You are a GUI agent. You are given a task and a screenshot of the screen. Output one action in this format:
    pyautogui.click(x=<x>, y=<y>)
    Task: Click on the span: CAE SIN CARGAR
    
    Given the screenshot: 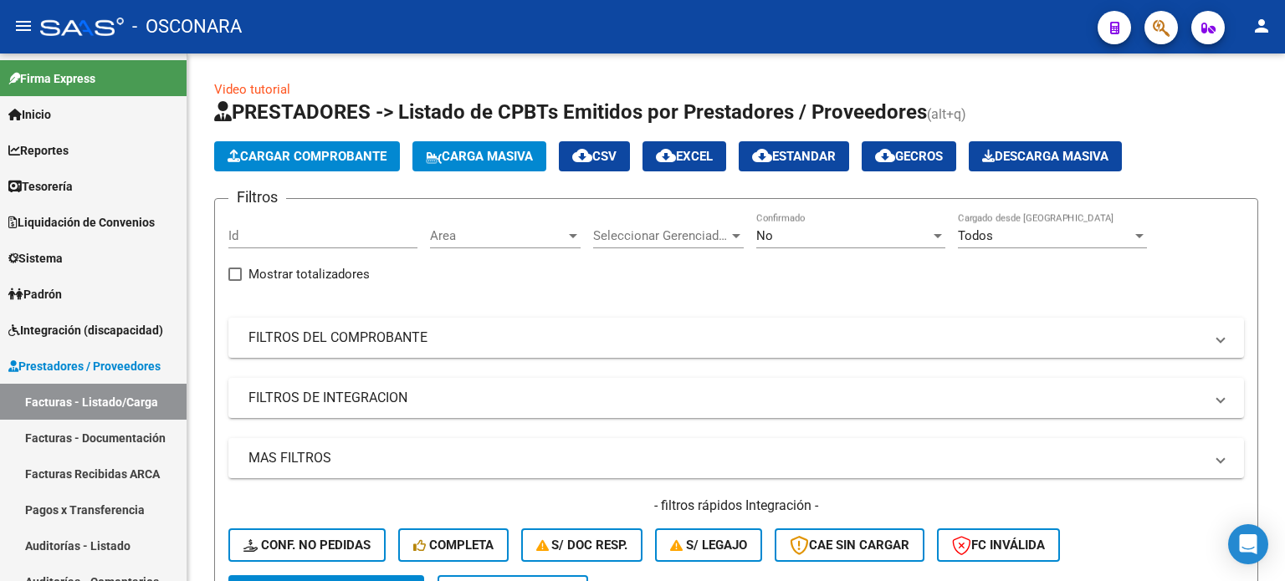 What is the action you would take?
    pyautogui.click(x=849, y=545)
    